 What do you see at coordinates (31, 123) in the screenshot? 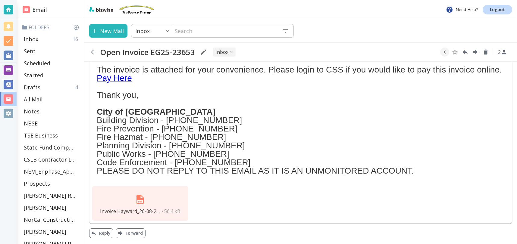
I see `p: NBSE` at bounding box center [31, 123].